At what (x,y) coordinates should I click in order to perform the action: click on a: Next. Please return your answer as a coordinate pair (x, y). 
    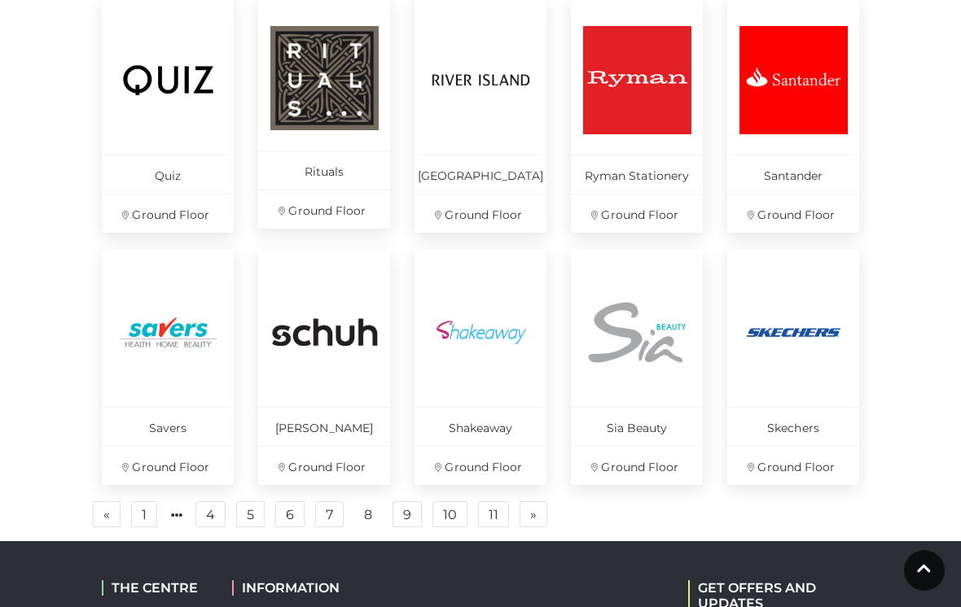
    Looking at the image, I should click on (533, 514).